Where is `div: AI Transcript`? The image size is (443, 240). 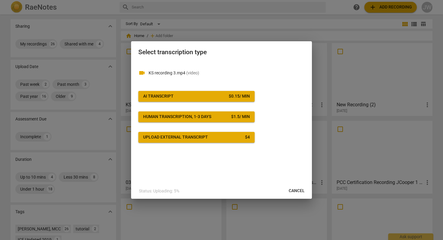
div: AI Transcript is located at coordinates (158, 96).